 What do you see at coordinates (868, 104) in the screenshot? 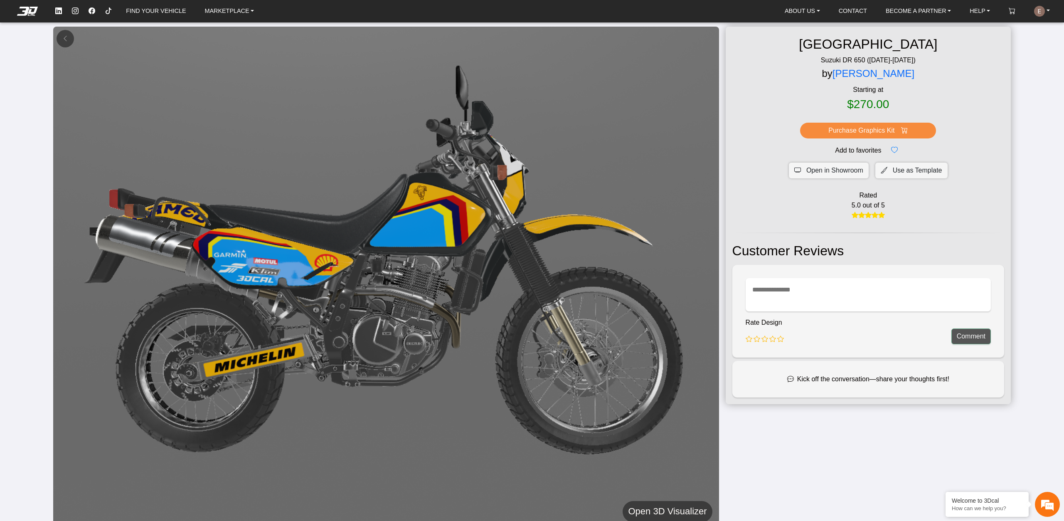
I see `h2: $270.00` at bounding box center [868, 104].